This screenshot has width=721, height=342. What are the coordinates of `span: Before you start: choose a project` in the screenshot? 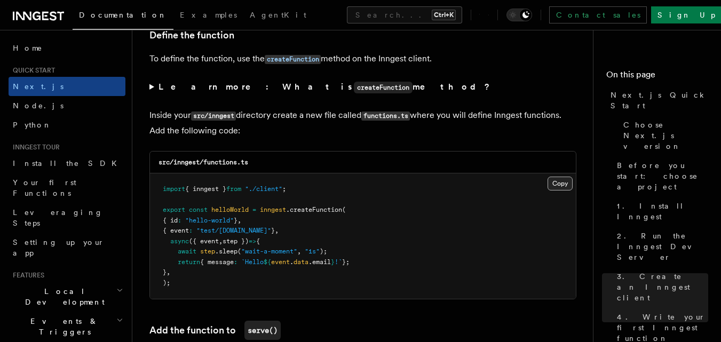 It's located at (663, 176).